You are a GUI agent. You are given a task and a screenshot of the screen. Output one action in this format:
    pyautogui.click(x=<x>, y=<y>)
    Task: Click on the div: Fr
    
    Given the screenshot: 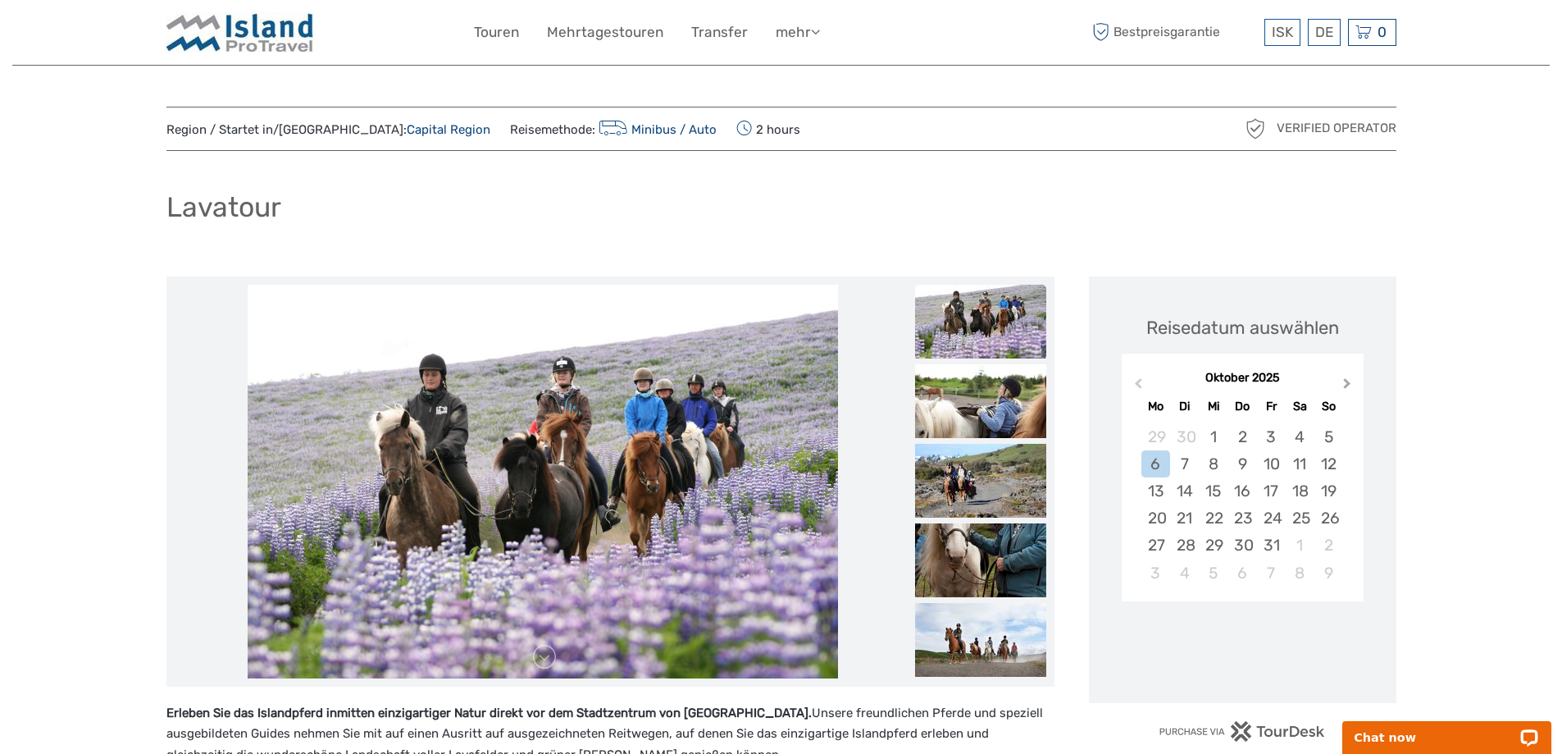 What is the action you would take?
    pyautogui.click(x=1271, y=406)
    